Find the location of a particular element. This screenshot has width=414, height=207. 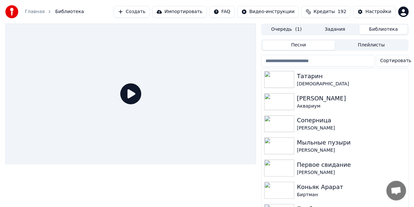

button: Плейлисты is located at coordinates (371, 45).